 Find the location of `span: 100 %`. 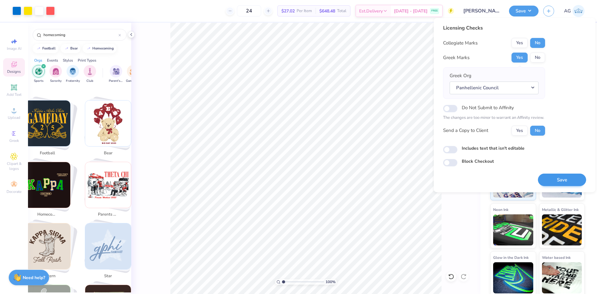

span: 100 % is located at coordinates (331, 282).